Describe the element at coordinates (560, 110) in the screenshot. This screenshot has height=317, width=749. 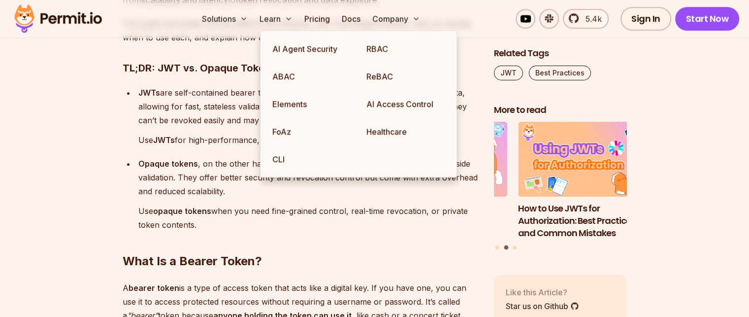
I see `h2: More to read` at that location.